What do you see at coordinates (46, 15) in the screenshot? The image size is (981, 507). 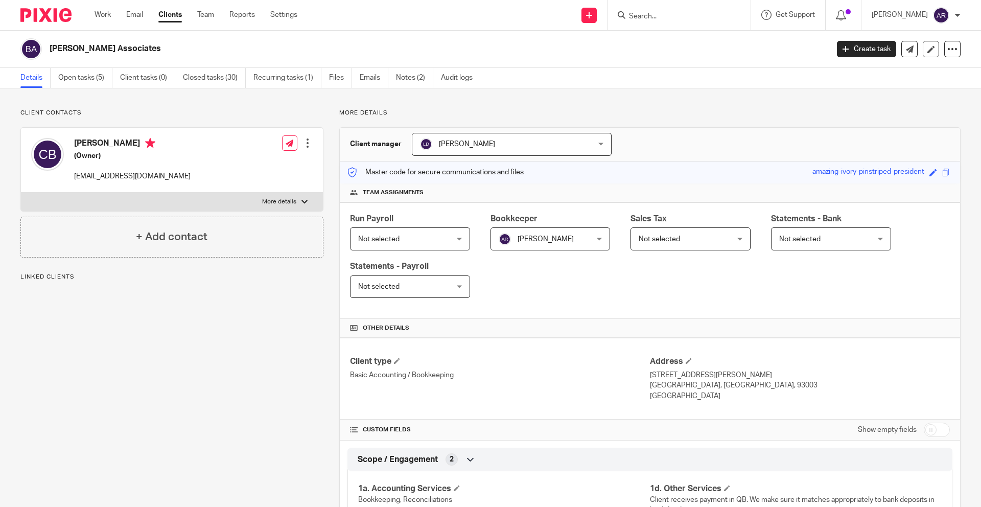 I see `img: Pixie` at bounding box center [46, 15].